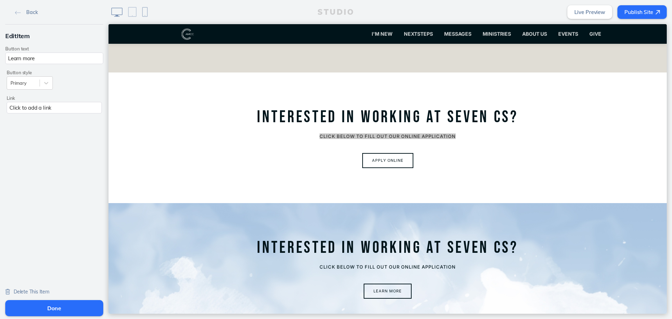 This screenshot has height=319, width=672. What do you see at coordinates (274, 10) in the screenshot?
I see `a: I'm New` at bounding box center [274, 10].